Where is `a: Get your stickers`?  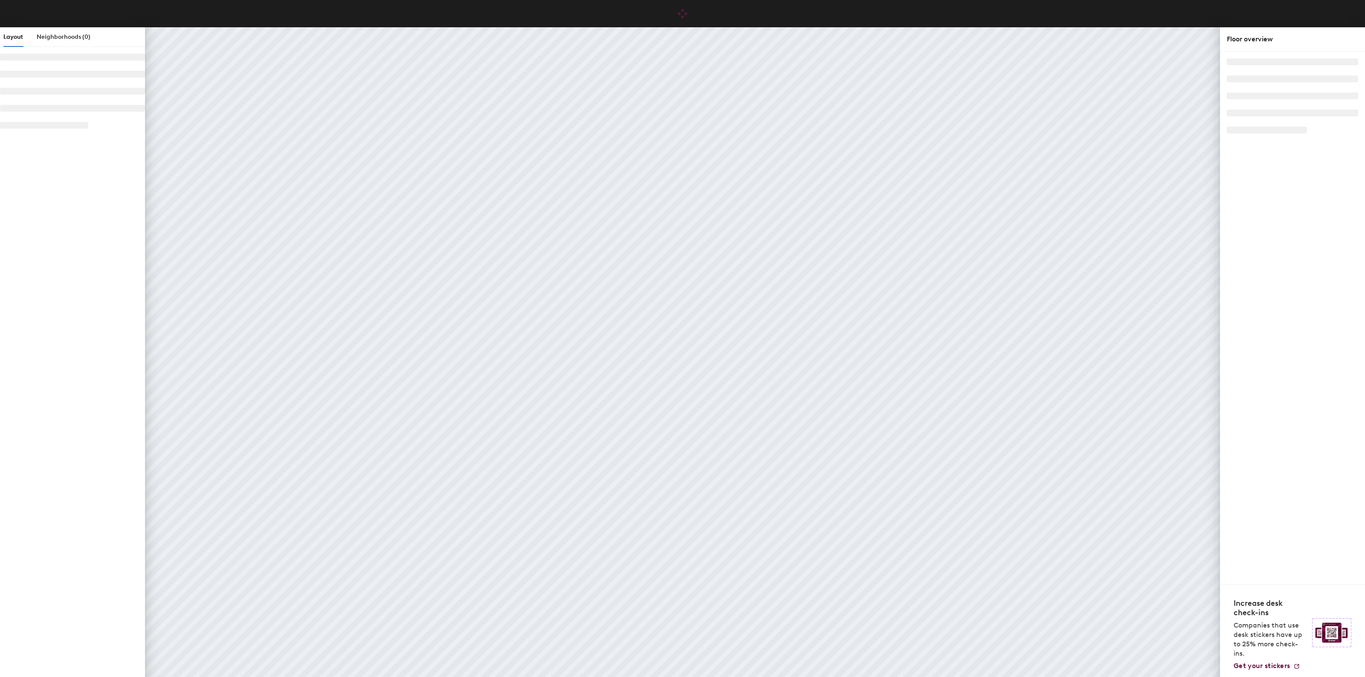
a: Get your stickers is located at coordinates (1267, 666).